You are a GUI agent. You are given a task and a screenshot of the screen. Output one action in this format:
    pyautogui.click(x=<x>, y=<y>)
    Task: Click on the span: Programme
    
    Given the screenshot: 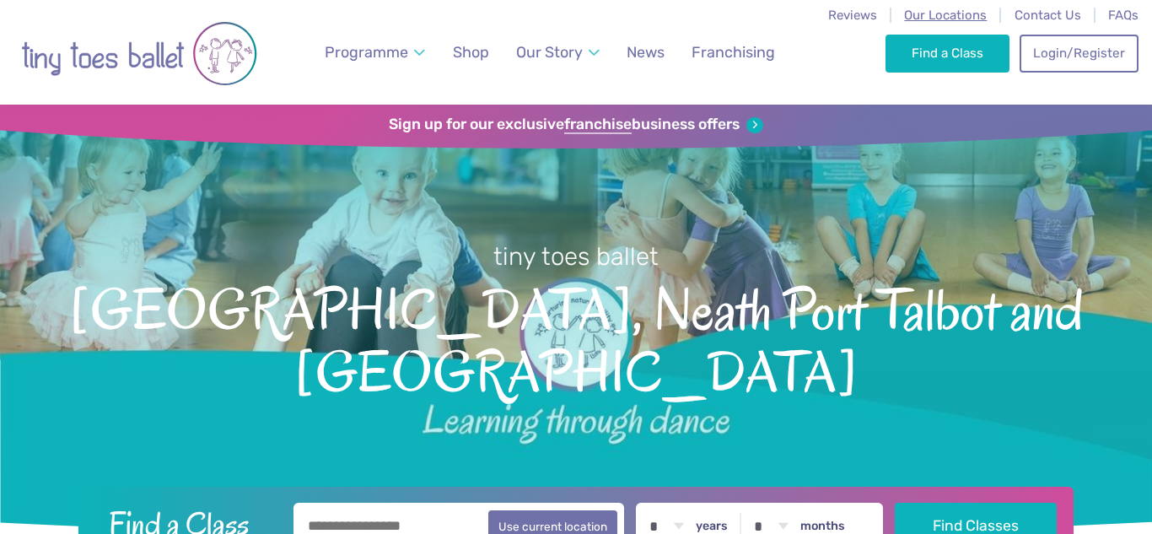 What is the action you would take?
    pyautogui.click(x=366, y=51)
    